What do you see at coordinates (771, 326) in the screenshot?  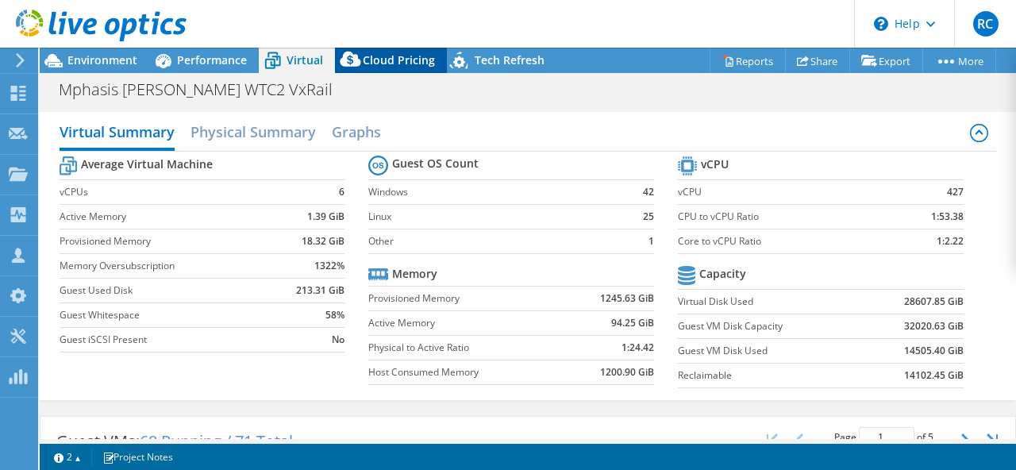 I see `label: Guest VM Disk Capacity` at bounding box center [771, 326].